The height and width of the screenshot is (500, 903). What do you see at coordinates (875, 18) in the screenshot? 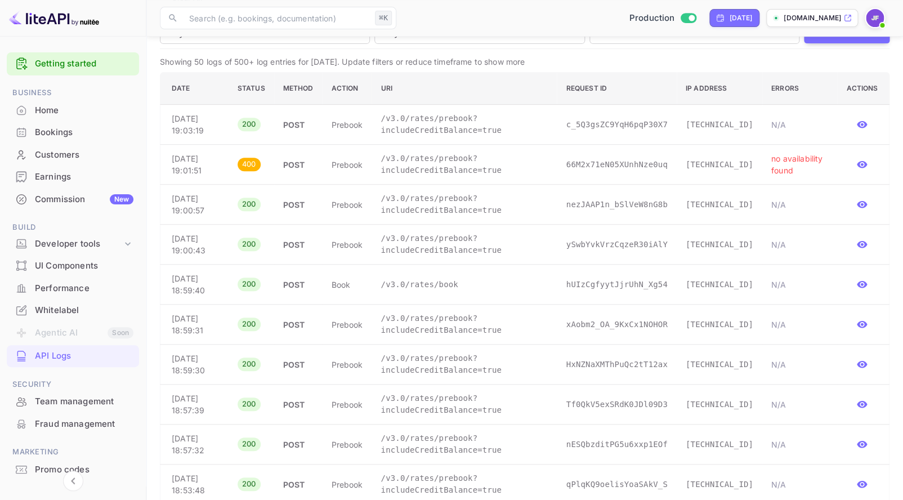
I see `img: Jenny Frimer` at bounding box center [875, 18].